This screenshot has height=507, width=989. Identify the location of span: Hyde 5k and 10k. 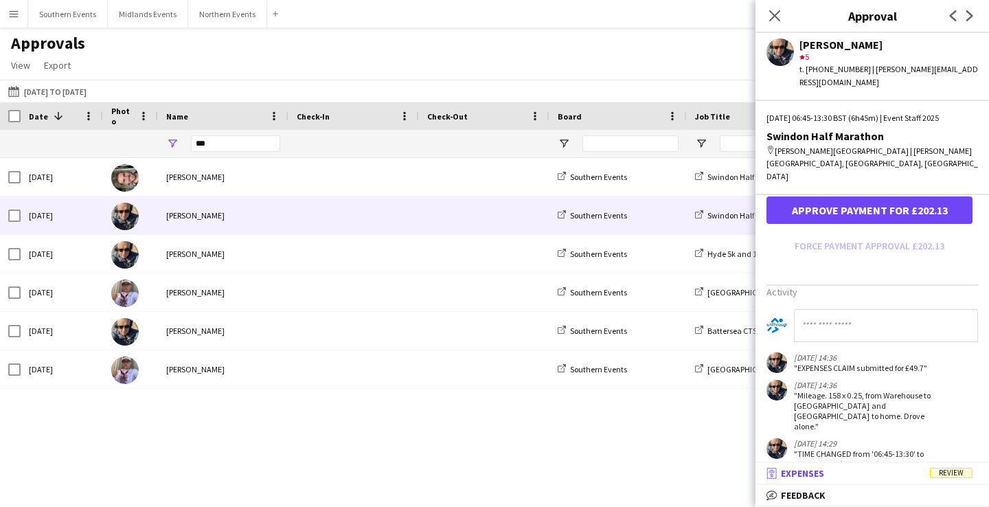
(736, 253).